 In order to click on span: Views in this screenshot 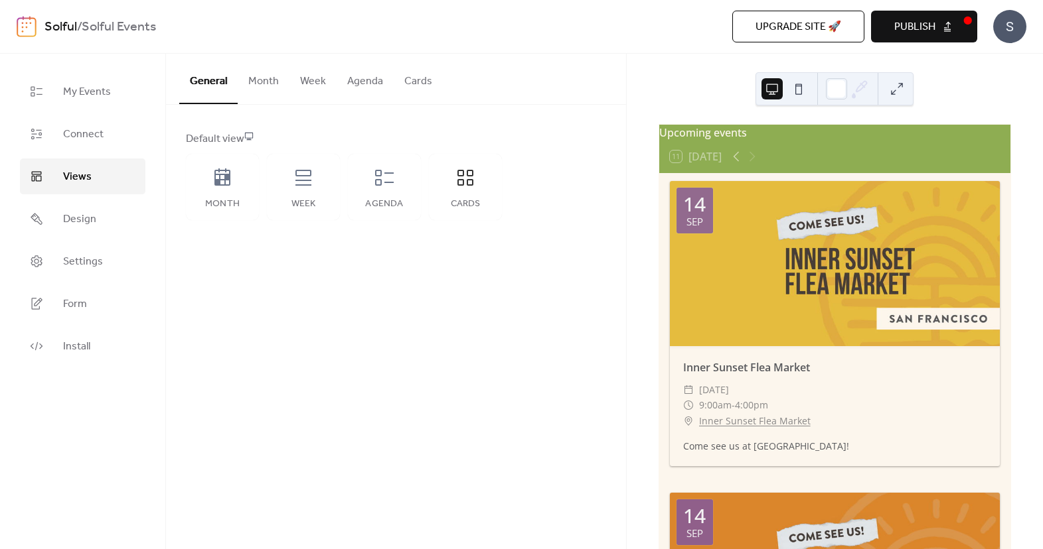, I will do `click(77, 177)`.